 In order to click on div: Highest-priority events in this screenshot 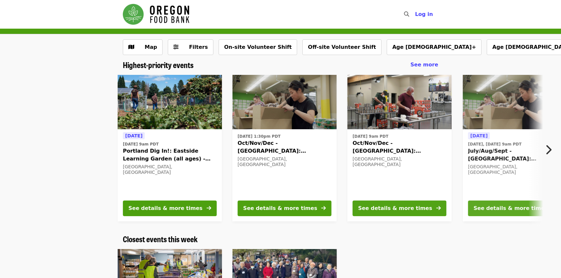, I will do `click(281, 65)`.